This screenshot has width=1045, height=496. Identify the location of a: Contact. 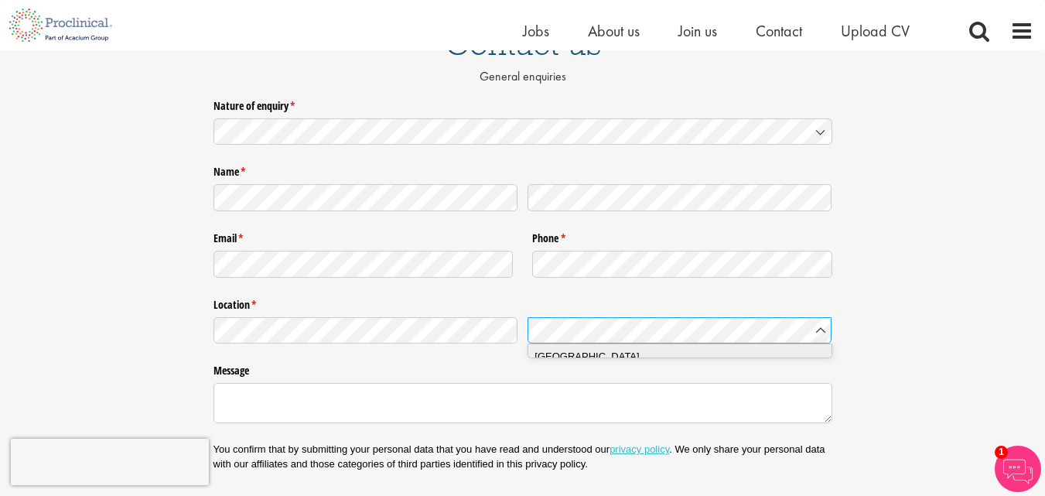
(779, 31).